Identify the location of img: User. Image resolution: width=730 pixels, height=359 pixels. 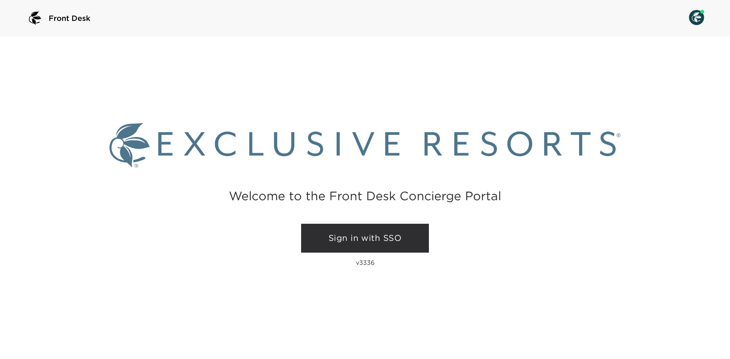
(697, 17).